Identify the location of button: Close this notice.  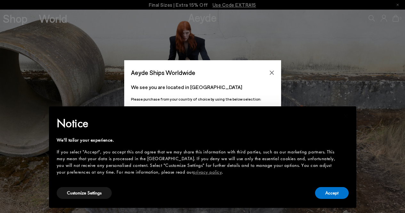
(346, 116).